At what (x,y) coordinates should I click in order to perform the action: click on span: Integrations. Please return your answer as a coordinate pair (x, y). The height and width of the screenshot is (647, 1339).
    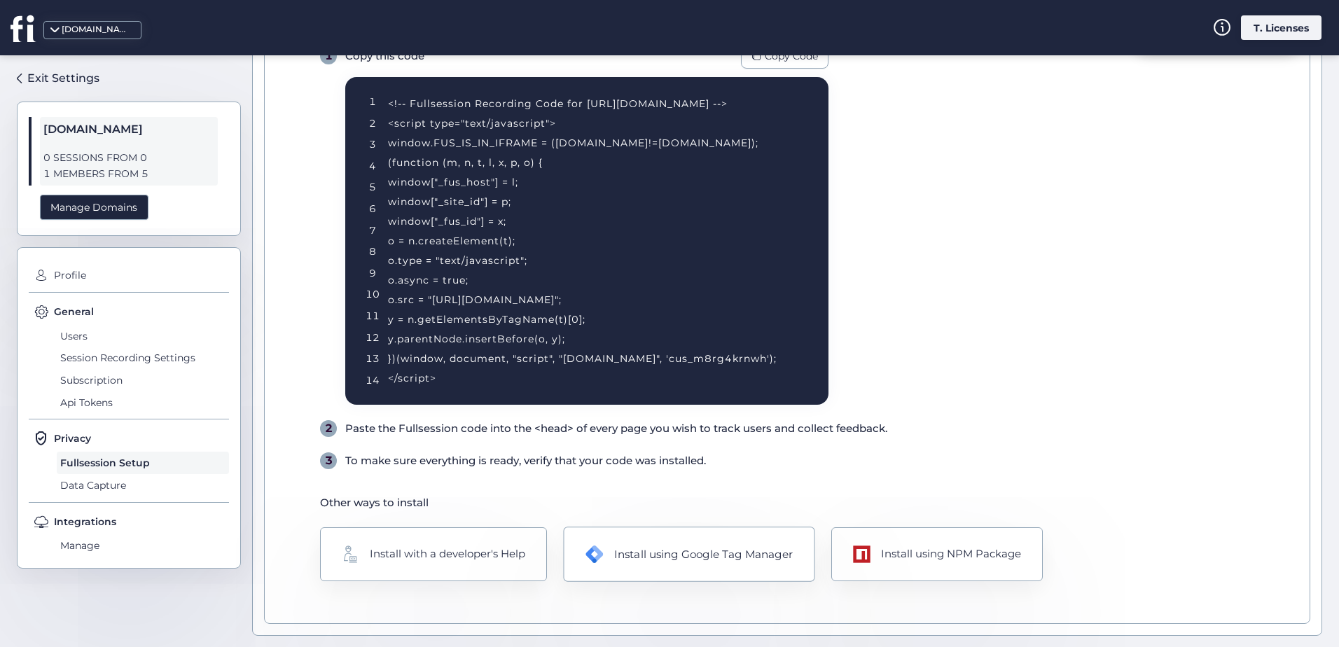
    Looking at the image, I should click on (85, 522).